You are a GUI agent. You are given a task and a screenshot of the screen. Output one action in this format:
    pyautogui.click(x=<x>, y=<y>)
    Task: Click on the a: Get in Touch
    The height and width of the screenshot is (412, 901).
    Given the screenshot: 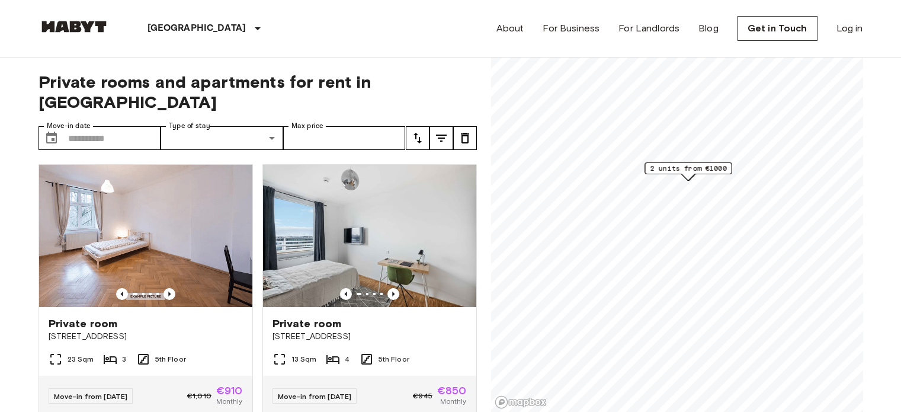 What is the action you would take?
    pyautogui.click(x=777, y=28)
    